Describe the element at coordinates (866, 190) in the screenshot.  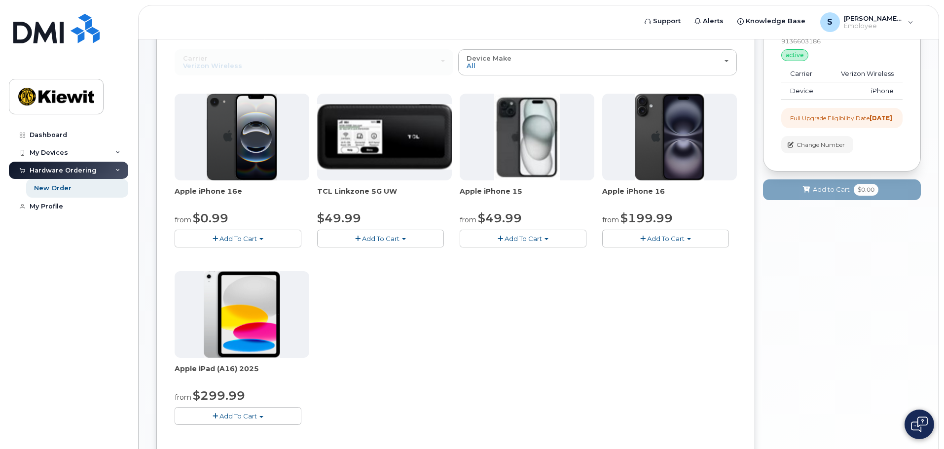
I see `span: $0.00` at that location.